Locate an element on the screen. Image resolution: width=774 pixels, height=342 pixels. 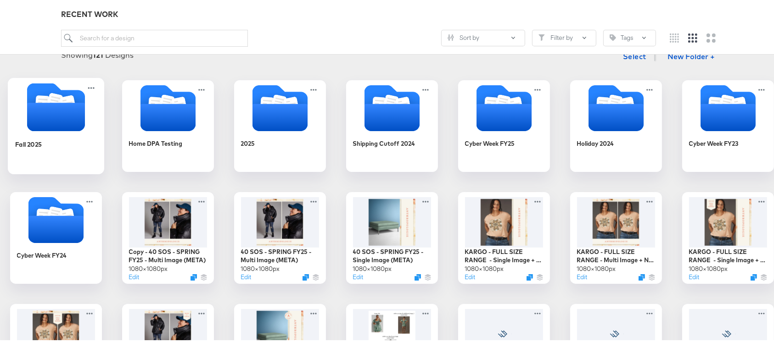
button: Select is located at coordinates (634, 54).